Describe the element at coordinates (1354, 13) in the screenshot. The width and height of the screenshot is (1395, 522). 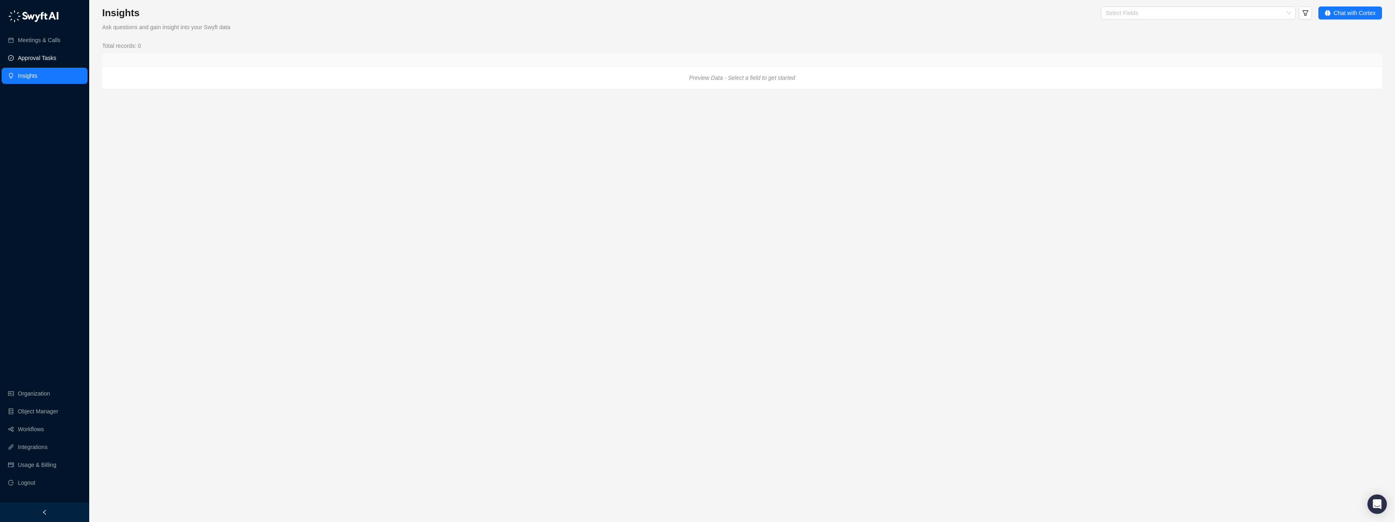
I see `span: Chat with Cortex` at that location.